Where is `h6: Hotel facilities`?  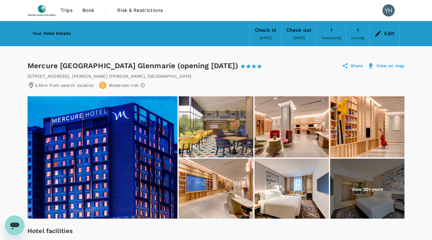 h6: Hotel facilities is located at coordinates (91, 231).